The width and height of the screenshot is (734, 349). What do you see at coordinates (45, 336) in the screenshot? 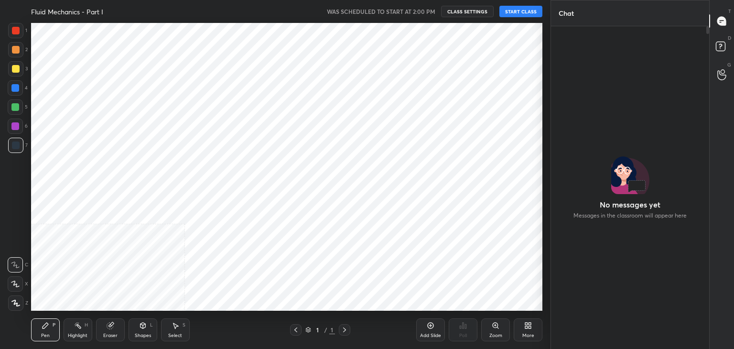
I see `div: Pen` at bounding box center [45, 336].